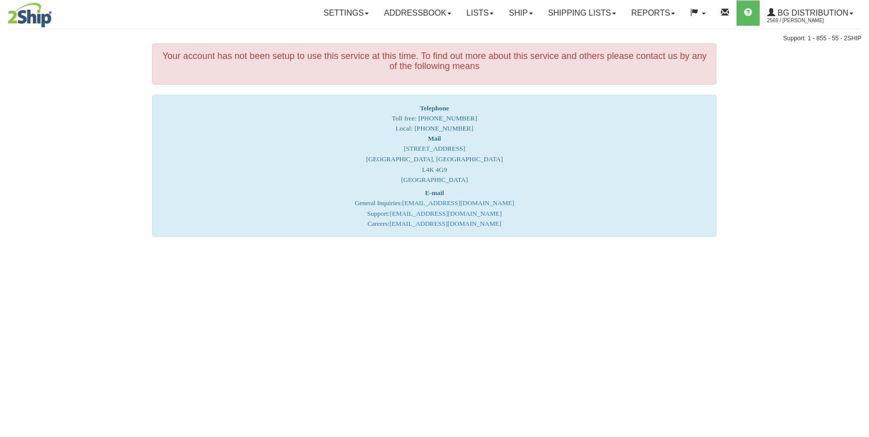 The width and height of the screenshot is (869, 437). Describe the element at coordinates (435, 192) in the screenshot. I see `strong: E-mail` at that location.